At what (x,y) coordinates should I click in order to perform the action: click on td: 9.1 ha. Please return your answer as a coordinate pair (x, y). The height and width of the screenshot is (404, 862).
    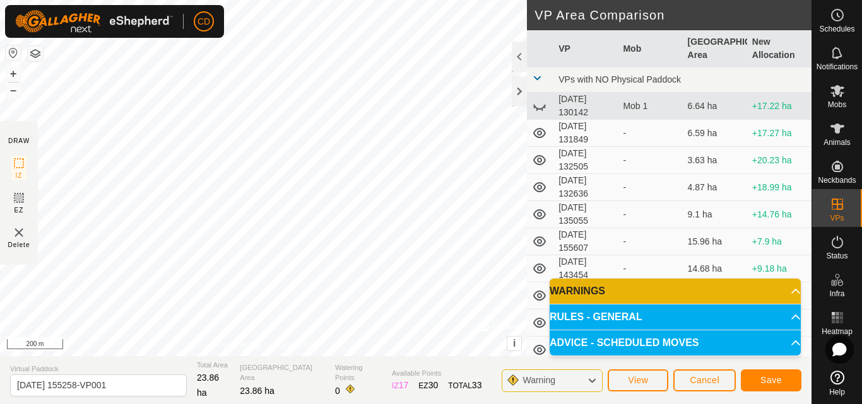
    Looking at the image, I should click on (715, 215).